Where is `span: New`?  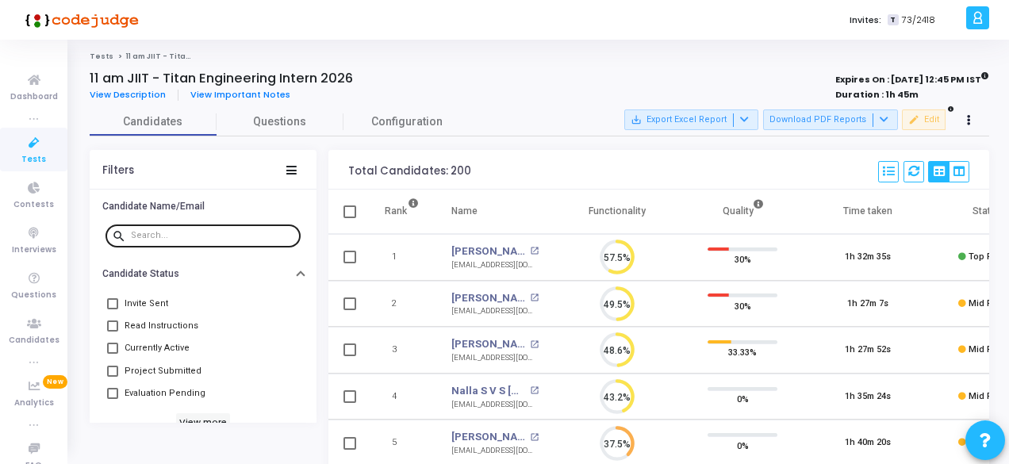 span: New is located at coordinates (55, 382).